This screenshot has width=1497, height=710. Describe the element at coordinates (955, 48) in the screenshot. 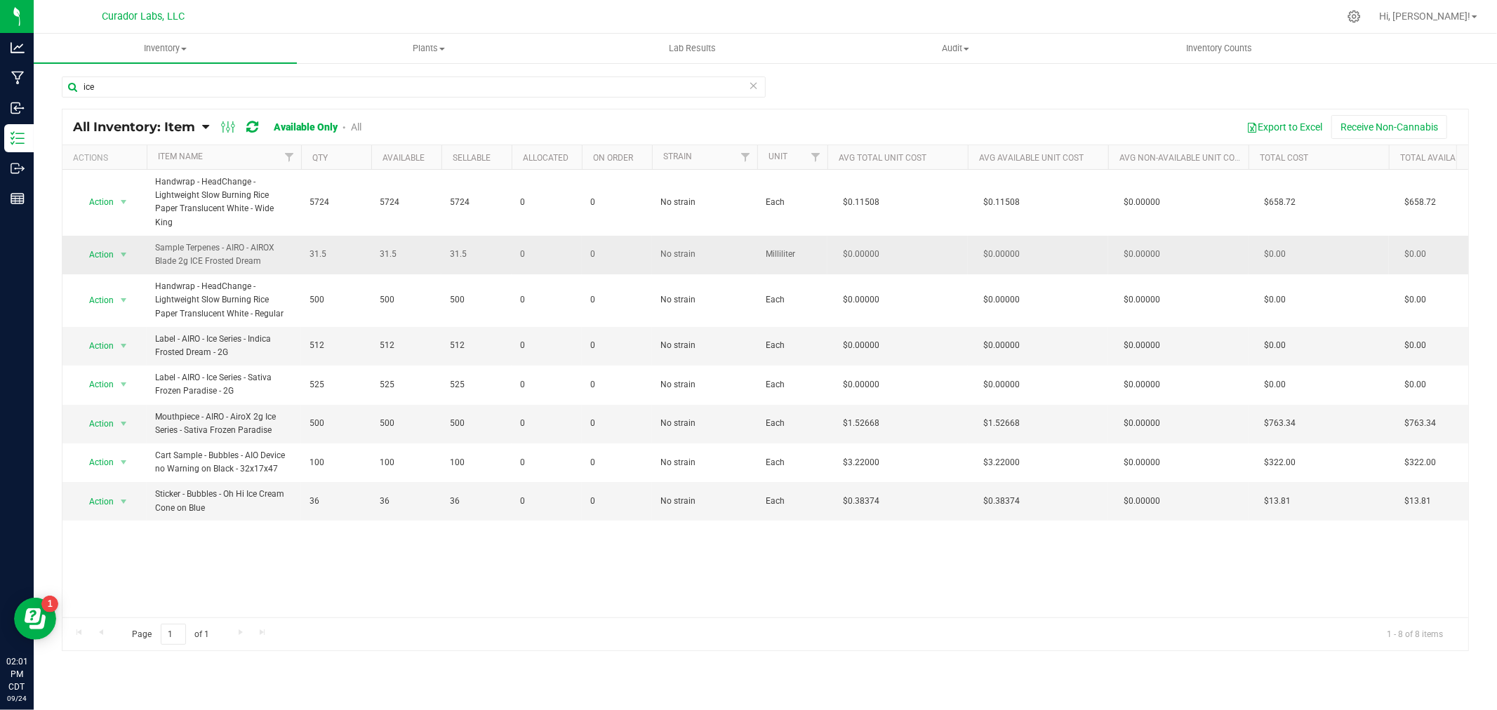

I see `span: Audit` at that location.